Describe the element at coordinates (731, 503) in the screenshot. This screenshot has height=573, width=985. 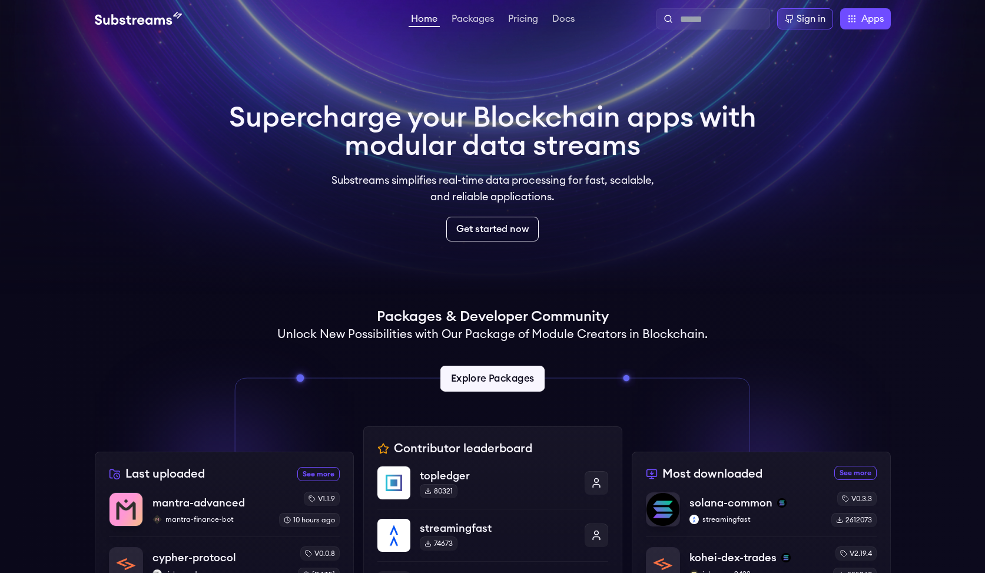
I see `p: solana-common` at that location.